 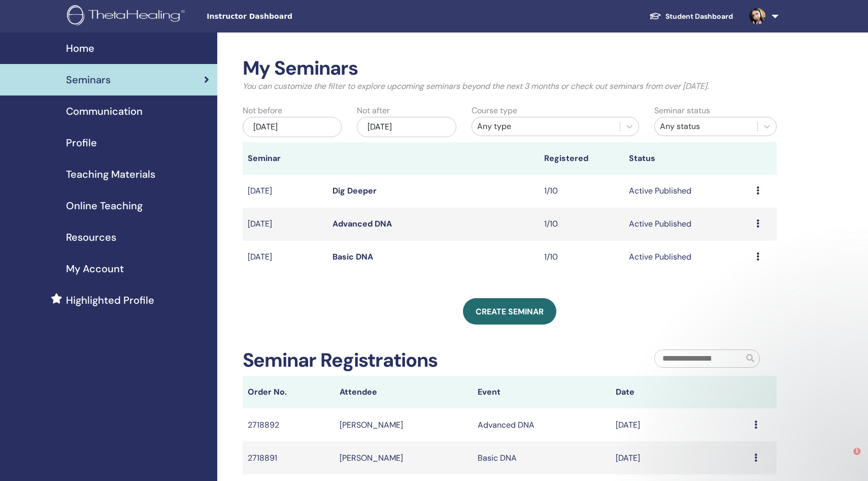 I want to click on label: Seminar status, so click(x=683, y=111).